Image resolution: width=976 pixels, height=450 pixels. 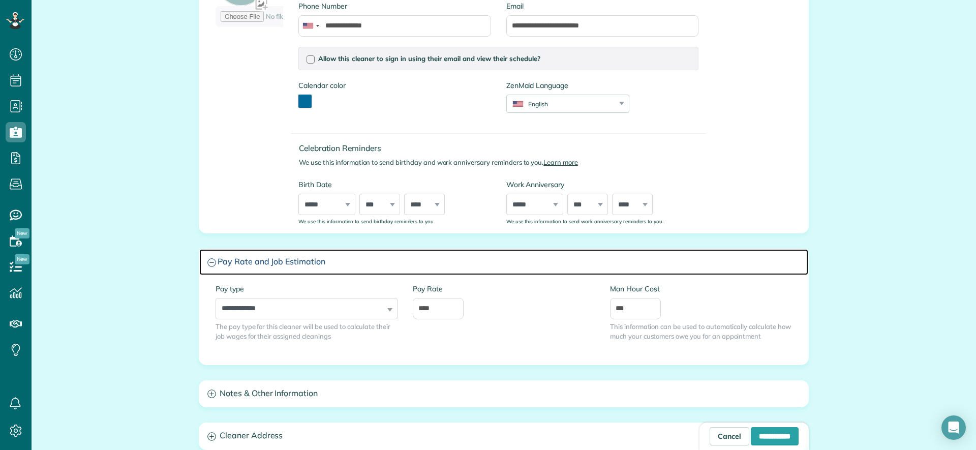 What do you see at coordinates (395, 6) in the screenshot?
I see `label: Phone Number` at bounding box center [395, 6].